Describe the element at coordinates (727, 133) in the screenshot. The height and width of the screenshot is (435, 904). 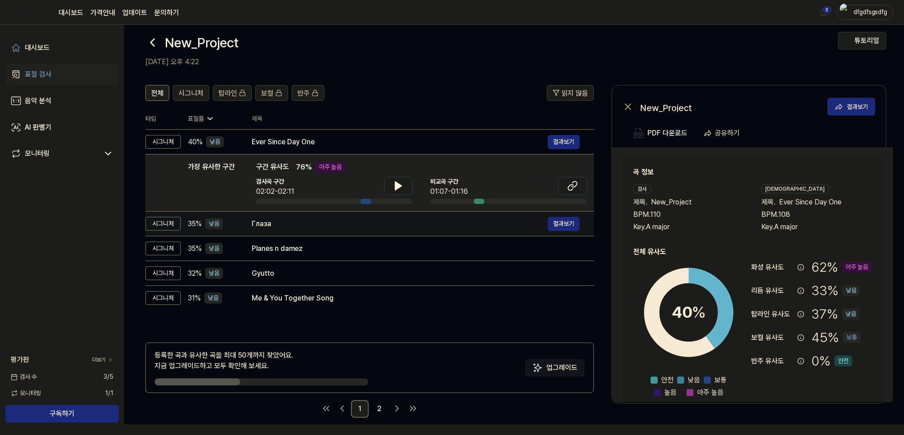
I see `div: 공유하기` at that location.